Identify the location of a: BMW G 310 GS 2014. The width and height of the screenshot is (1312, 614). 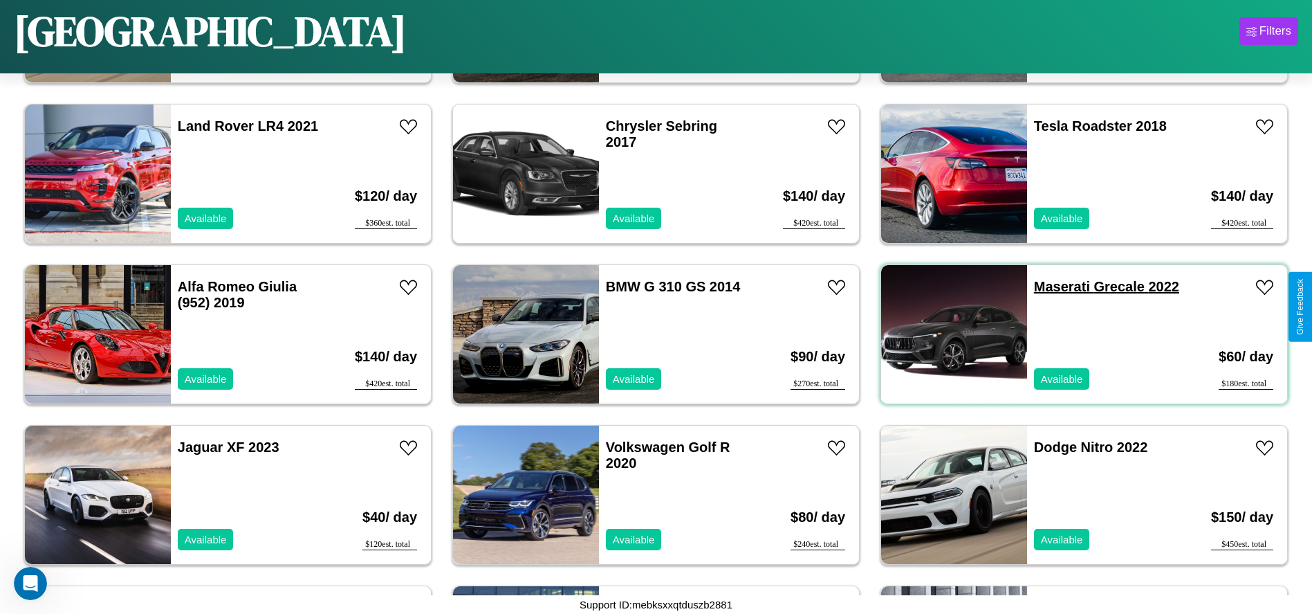
(673, 286).